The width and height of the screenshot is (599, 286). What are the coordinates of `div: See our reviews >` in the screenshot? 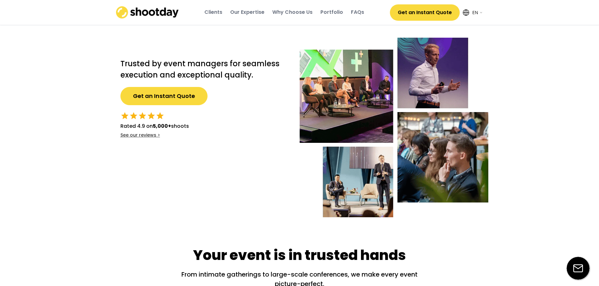 It's located at (140, 136).